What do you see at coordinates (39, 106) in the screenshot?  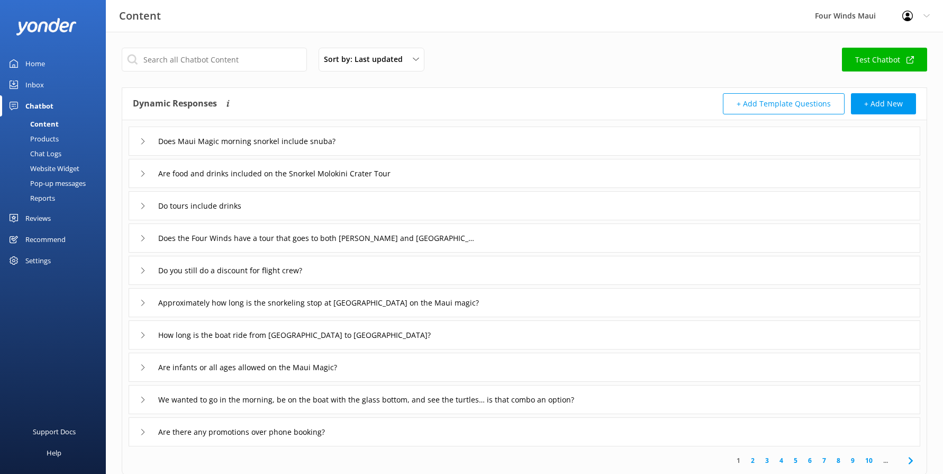 I see `div: Chatbot` at bounding box center [39, 106].